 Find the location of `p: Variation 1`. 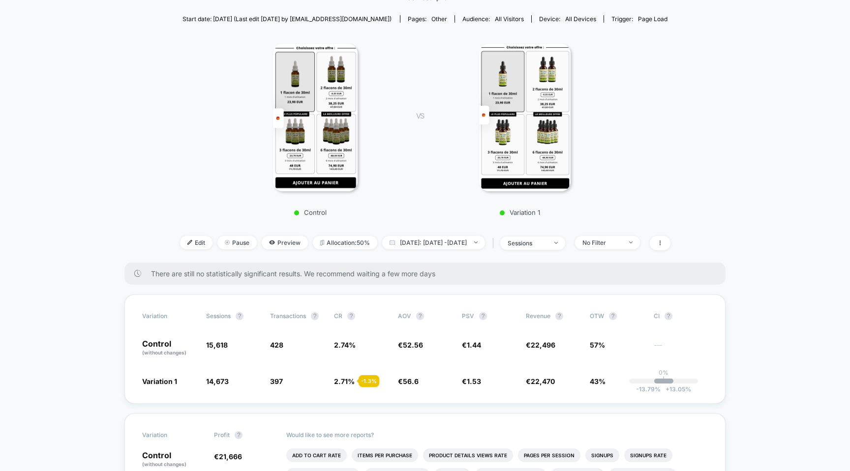

p: Variation 1 is located at coordinates (520, 213).